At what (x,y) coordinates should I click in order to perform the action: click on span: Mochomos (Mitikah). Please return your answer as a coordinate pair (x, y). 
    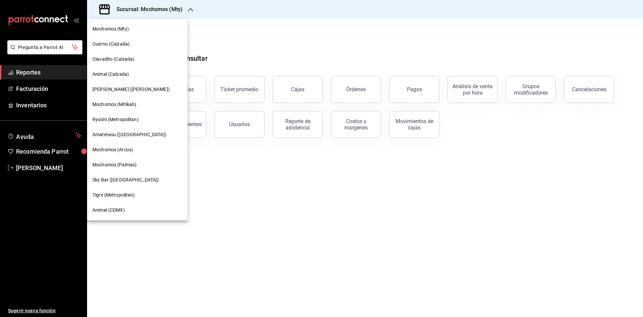
    Looking at the image, I should click on (114, 104).